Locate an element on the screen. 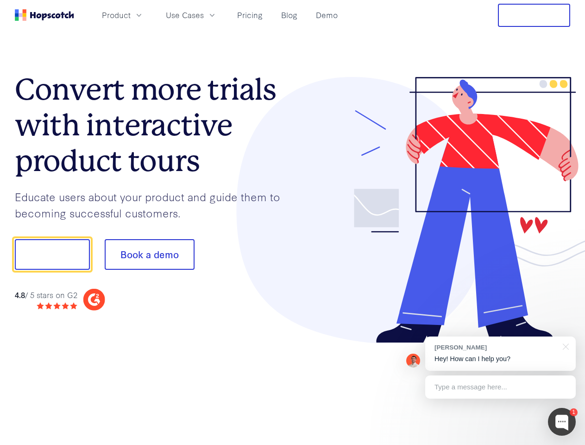  a: Demo is located at coordinates (327, 15).